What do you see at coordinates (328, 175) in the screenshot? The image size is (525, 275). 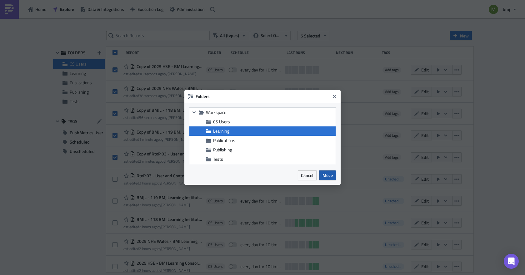 I see `span: Move` at bounding box center [328, 175].